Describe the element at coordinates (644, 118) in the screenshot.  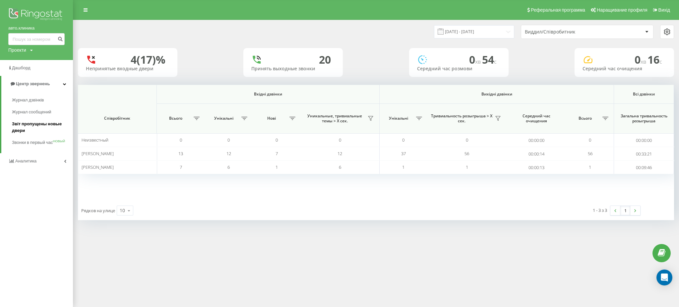
I see `font: Загальна тривальность розыгрыша` at that location.